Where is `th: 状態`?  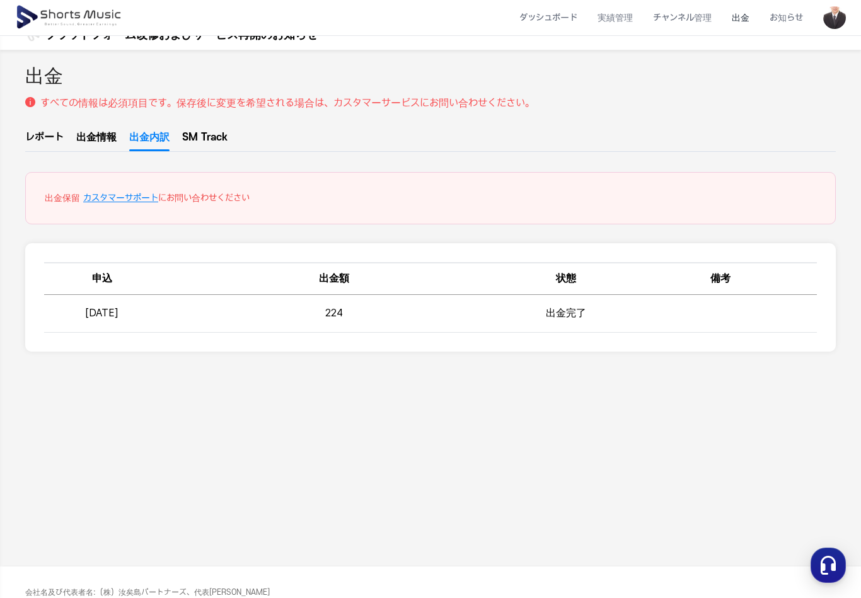
th: 状態 is located at coordinates (566, 278).